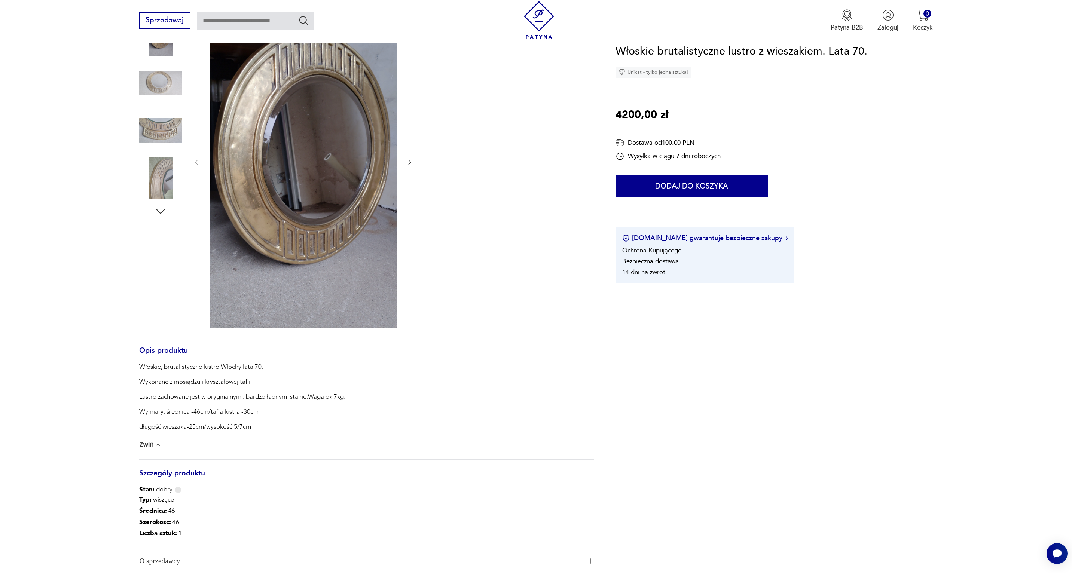 The image size is (1072, 573). What do you see at coordinates (360, 561) in the screenshot?
I see `span: O sprzedawcy` at bounding box center [360, 561].